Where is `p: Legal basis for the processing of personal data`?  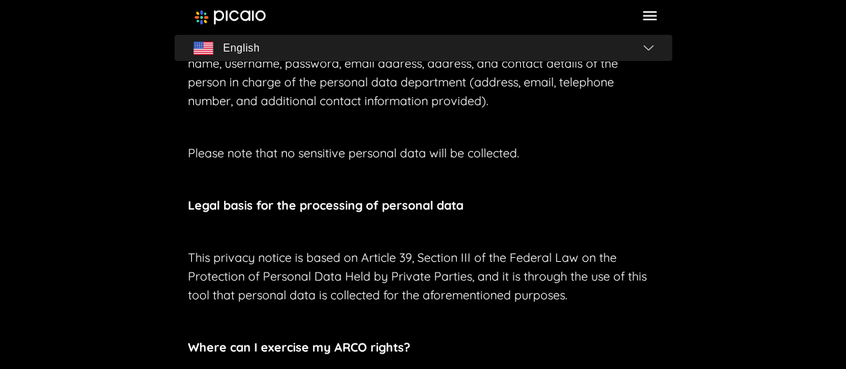 p: Legal basis for the processing of personal data is located at coordinates (326, 205).